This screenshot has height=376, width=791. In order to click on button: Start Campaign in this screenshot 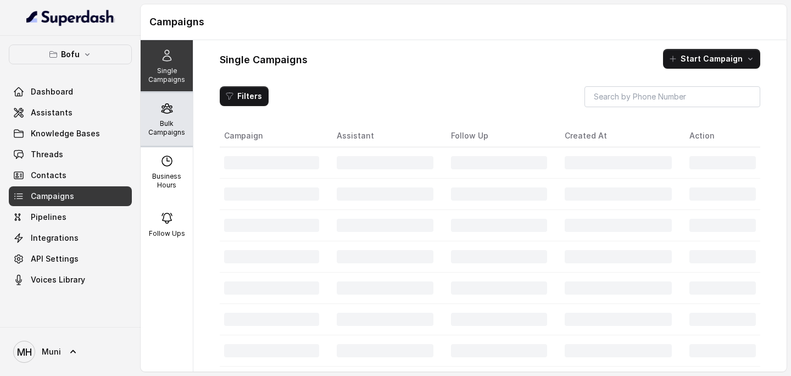, I will do `click(712, 59)`.